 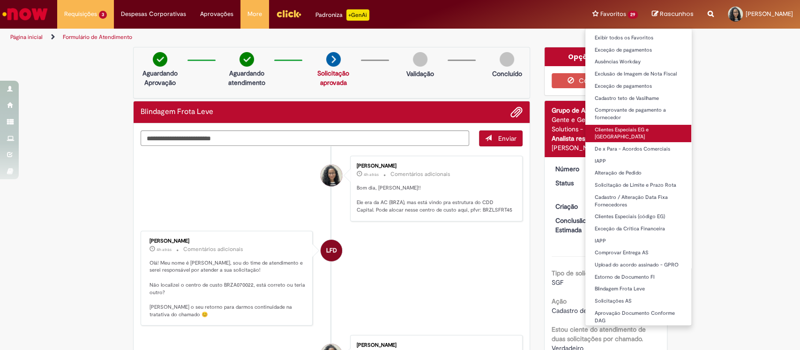 What do you see at coordinates (25, 14) in the screenshot?
I see `img: ServiceNow` at bounding box center [25, 14].